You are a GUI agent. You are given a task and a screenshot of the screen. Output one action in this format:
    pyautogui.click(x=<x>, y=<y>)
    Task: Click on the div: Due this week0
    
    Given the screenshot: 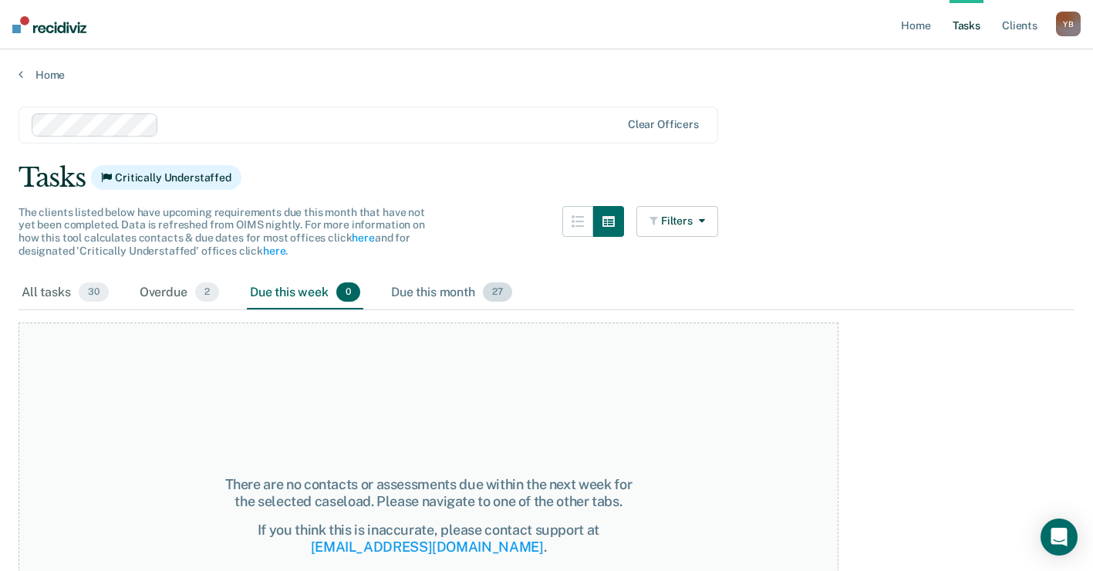 What is the action you would take?
    pyautogui.click(x=305, y=293)
    